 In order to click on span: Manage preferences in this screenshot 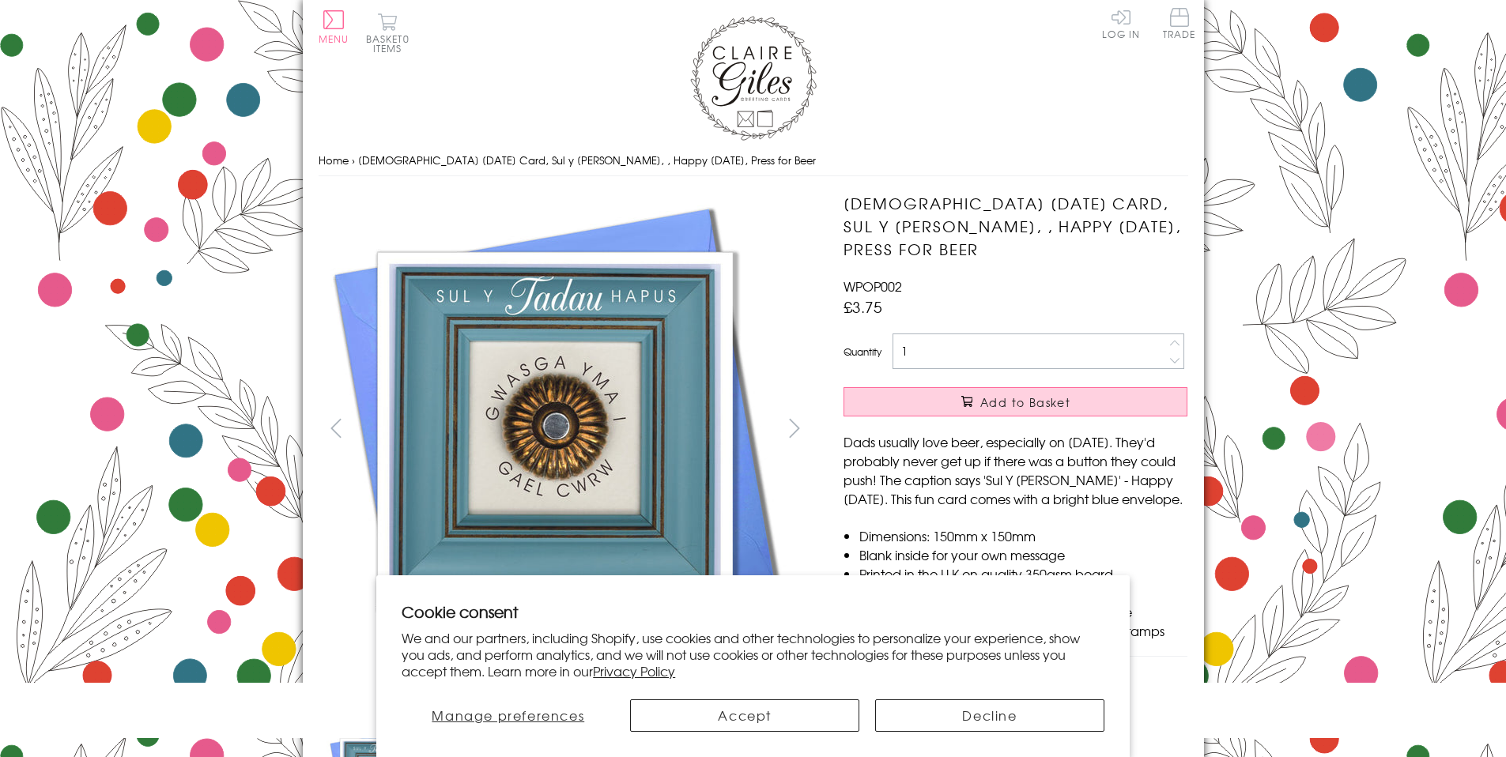, I will do `click(507, 715)`.